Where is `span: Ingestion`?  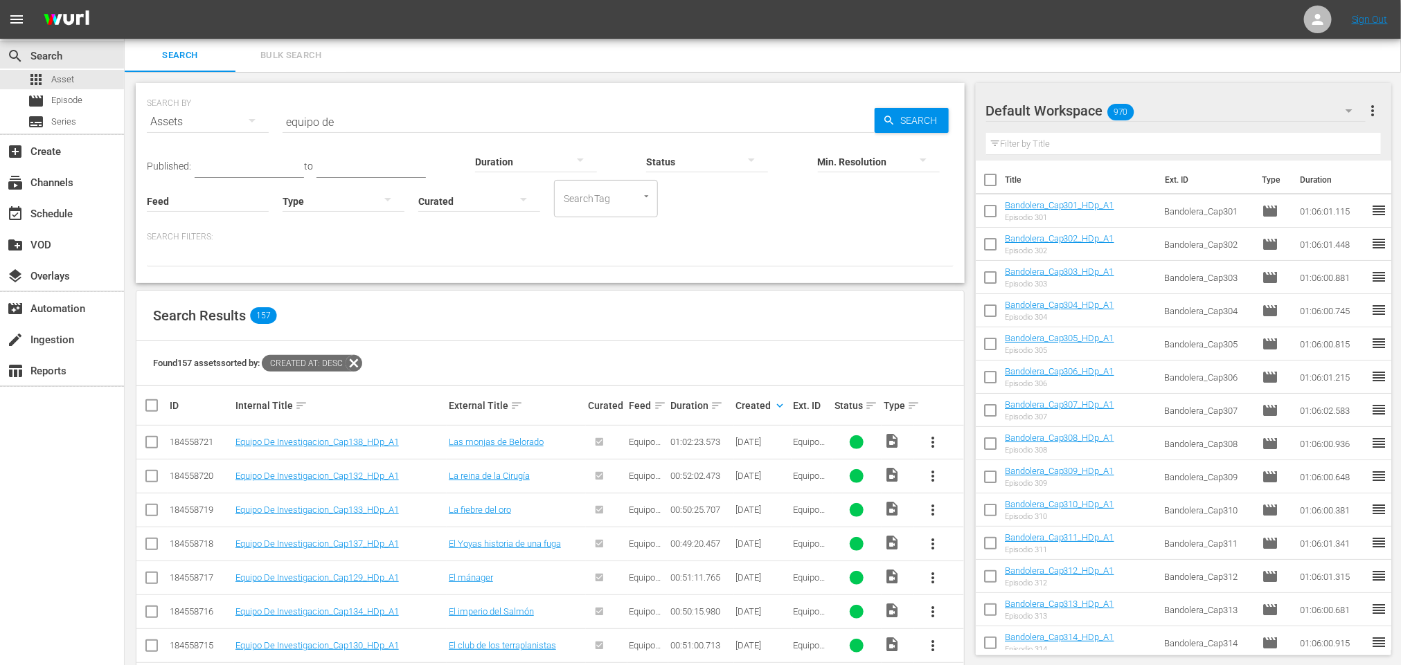 span: Ingestion is located at coordinates (15, 340).